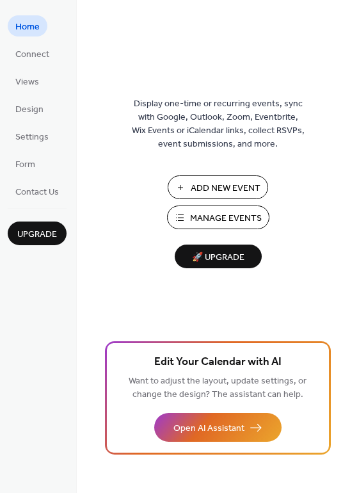 The width and height of the screenshot is (359, 493). What do you see at coordinates (226, 218) in the screenshot?
I see `span: Manage Events` at bounding box center [226, 218].